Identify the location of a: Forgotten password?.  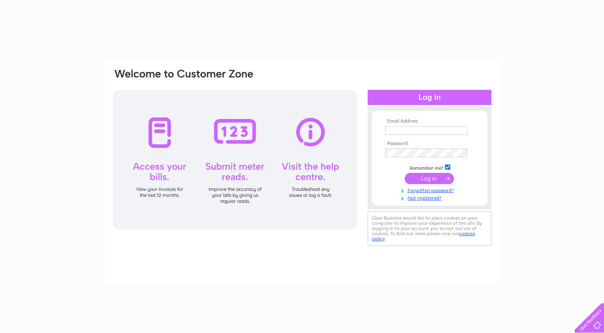
(430, 189).